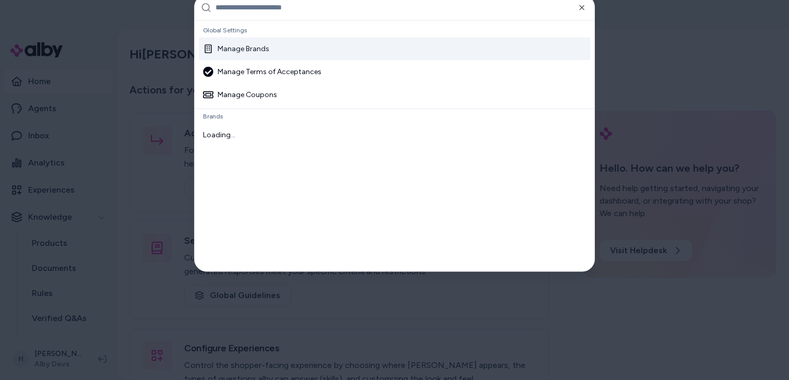  I want to click on div: Manage Terms of Acceptances, so click(262, 71).